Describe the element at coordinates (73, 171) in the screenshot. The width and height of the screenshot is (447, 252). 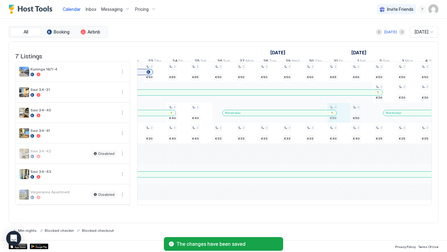
I see `span: Savi 34-43` at that location.